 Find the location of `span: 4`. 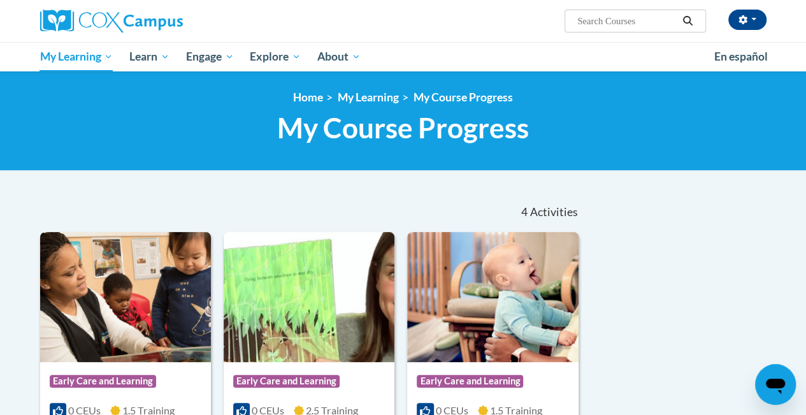

span: 4 is located at coordinates (524, 212).